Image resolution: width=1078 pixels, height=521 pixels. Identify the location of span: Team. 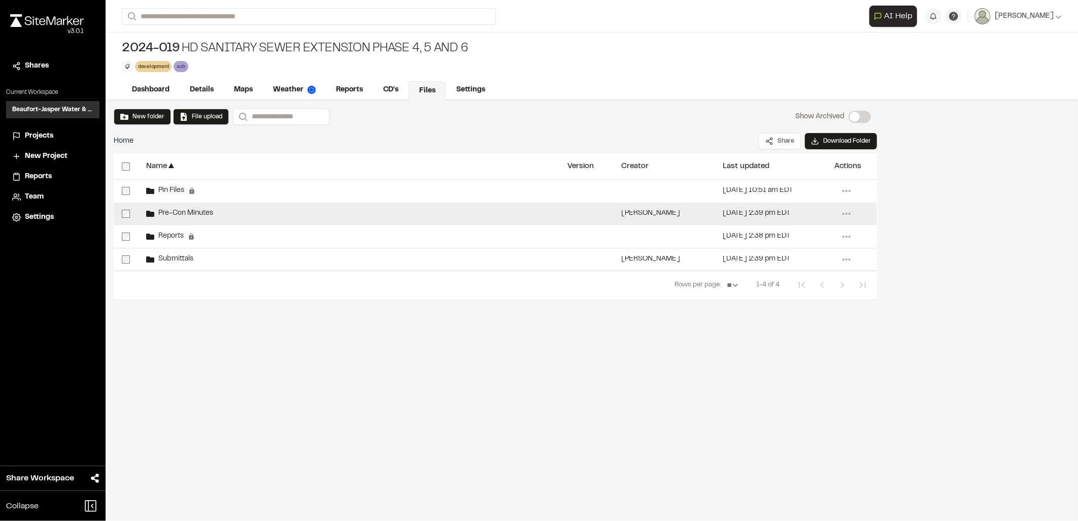
(34, 197).